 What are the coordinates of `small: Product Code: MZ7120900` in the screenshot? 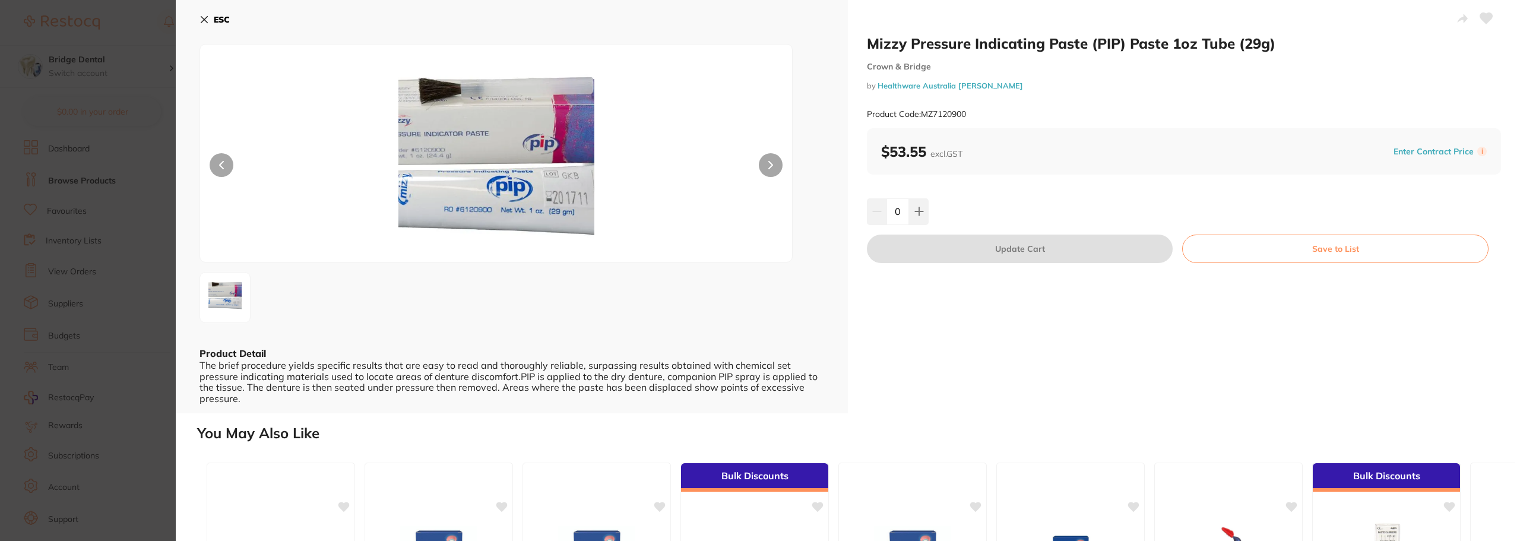 It's located at (916, 114).